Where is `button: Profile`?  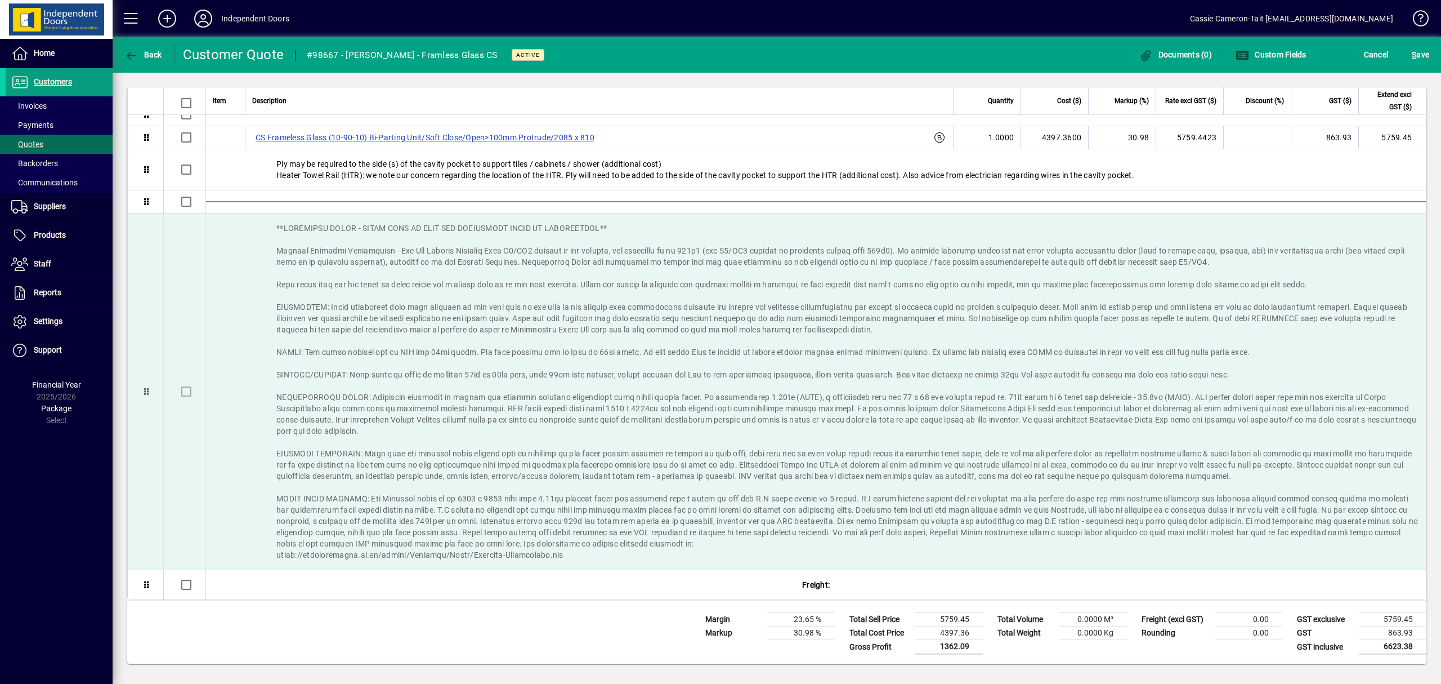 button: Profile is located at coordinates (203, 19).